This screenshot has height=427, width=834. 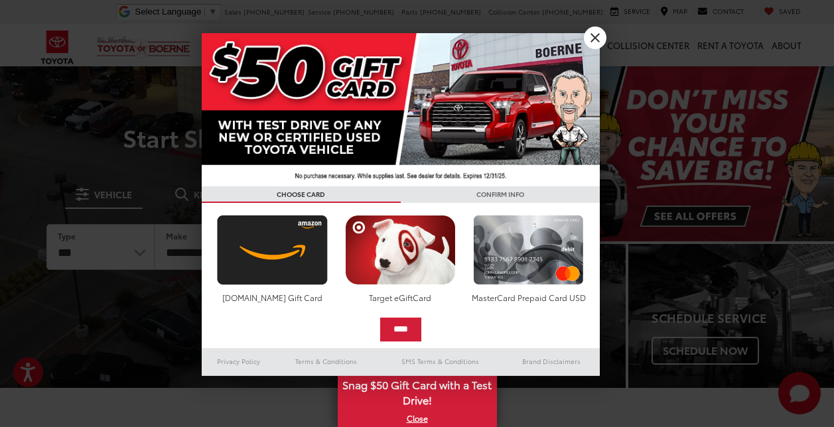 I want to click on img: targetcard.png, so click(x=400, y=250).